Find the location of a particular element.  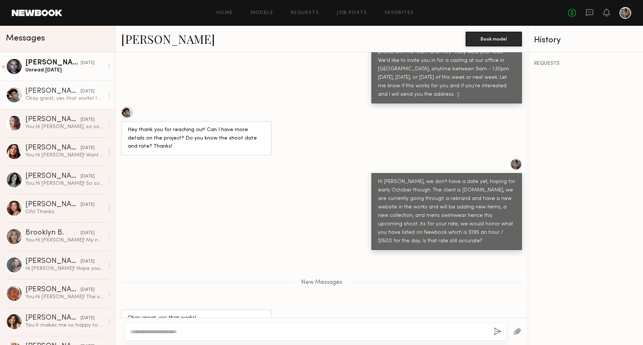

div: Hey thank you for reaching out! Can I have more details on the project? Do you know the shoot dat... is located at coordinates (196, 138).